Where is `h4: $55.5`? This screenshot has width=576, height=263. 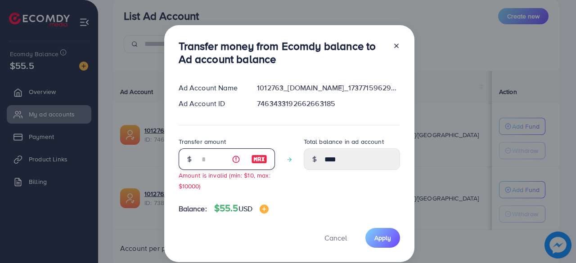
h4: $55.5 is located at coordinates (241, 208).